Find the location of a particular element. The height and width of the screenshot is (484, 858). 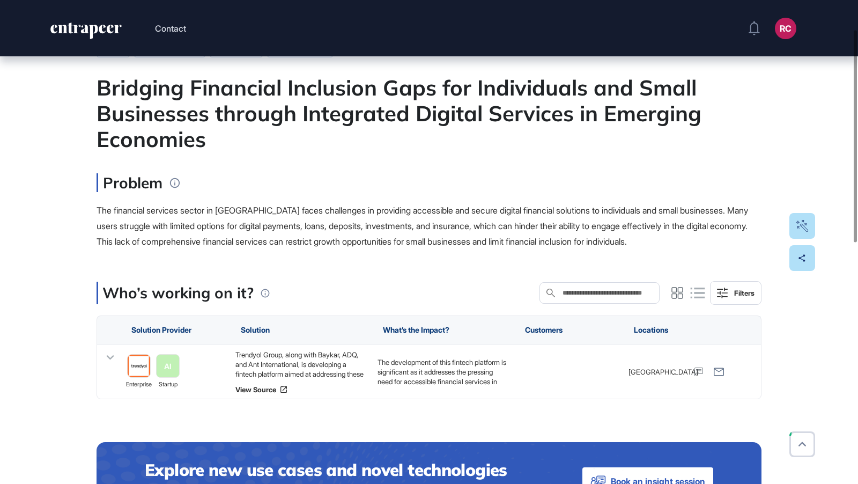

span: startup is located at coordinates (168, 385).